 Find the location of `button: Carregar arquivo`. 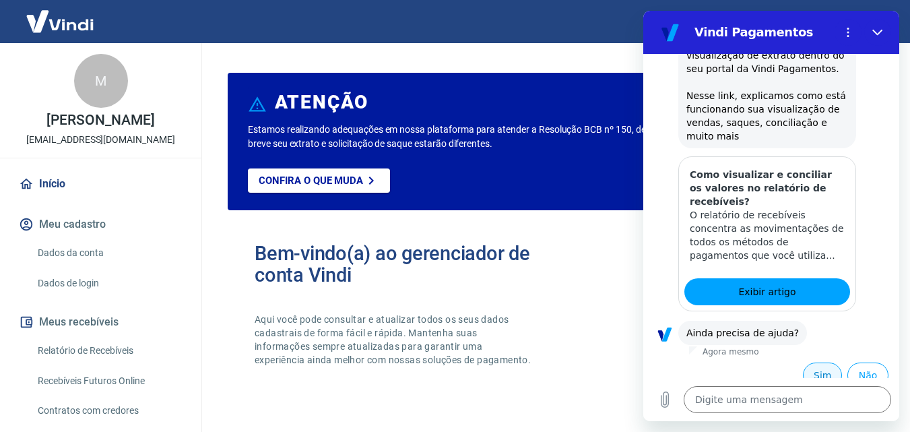

button: Carregar arquivo is located at coordinates (22, 388).